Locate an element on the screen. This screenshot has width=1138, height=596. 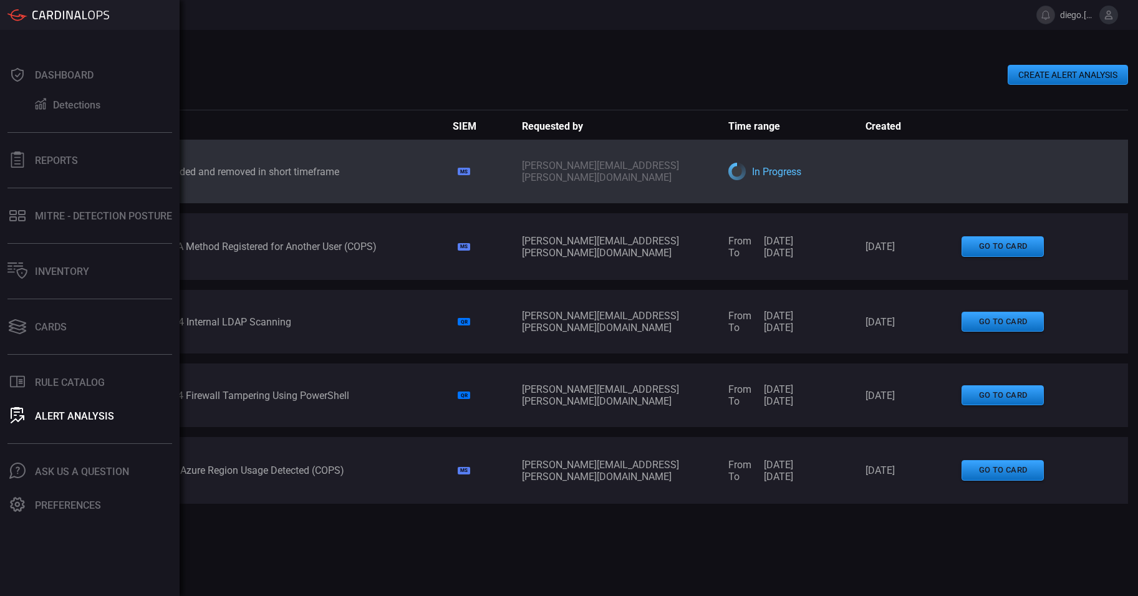
div: External user added and removed in short timeframe is located at coordinates (281, 171).